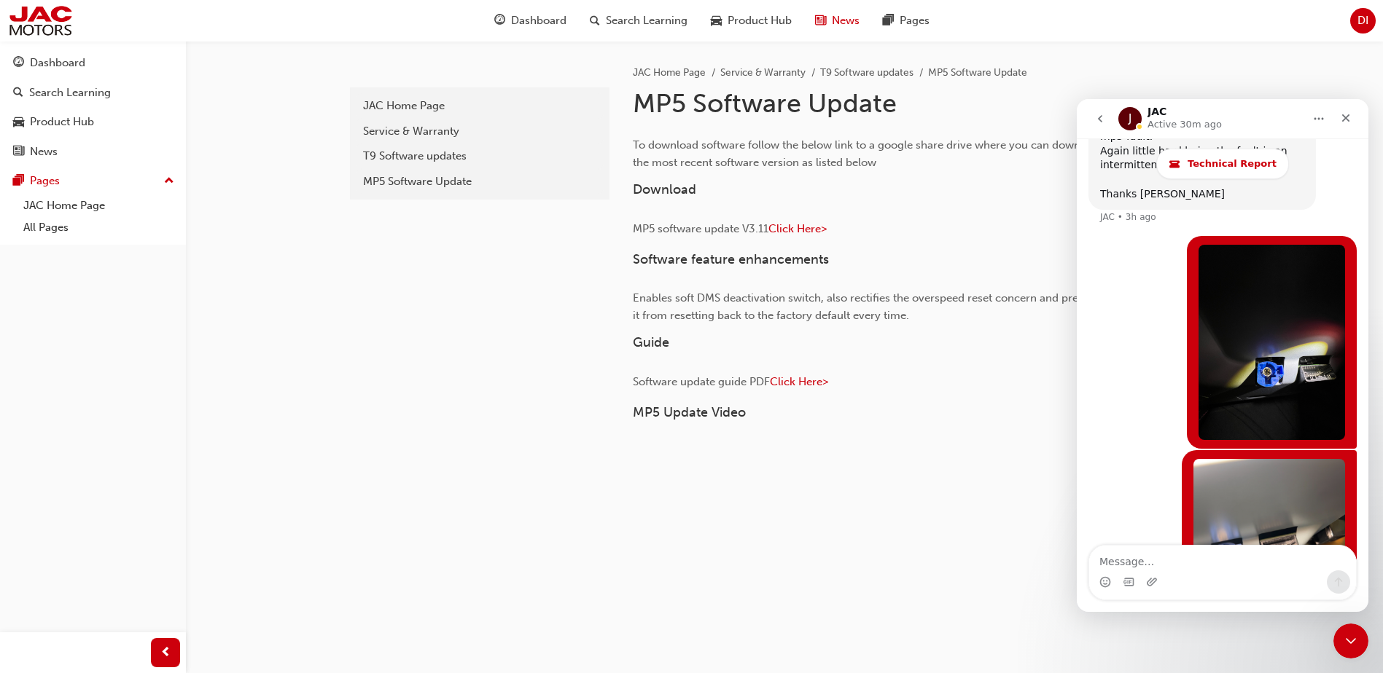  What do you see at coordinates (155, 65) in the screenshot?
I see `span: Technical Report` at bounding box center [155, 65].